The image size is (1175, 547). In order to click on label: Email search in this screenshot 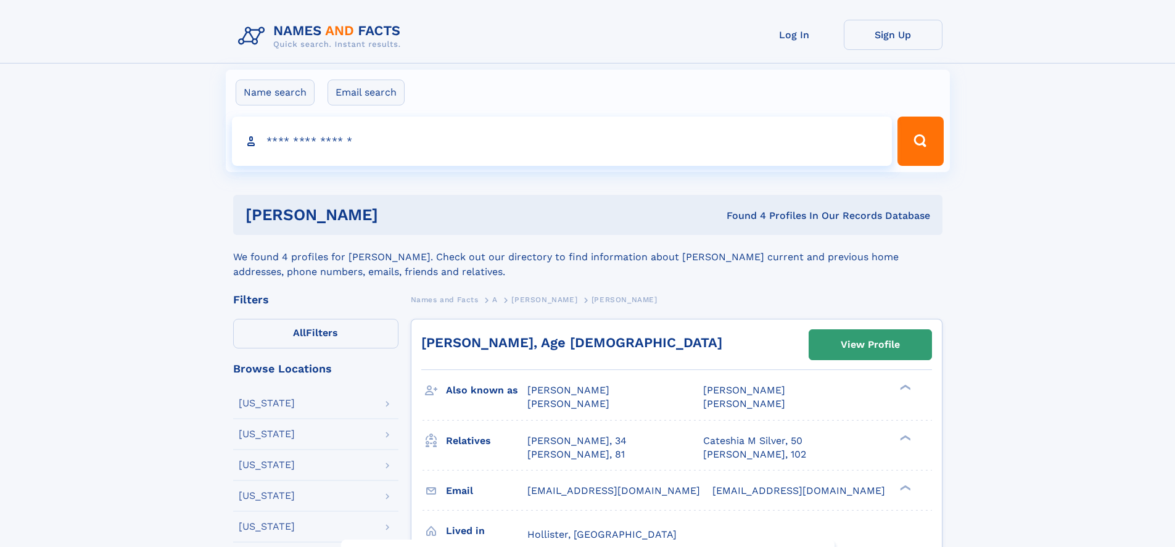, I will do `click(366, 93)`.